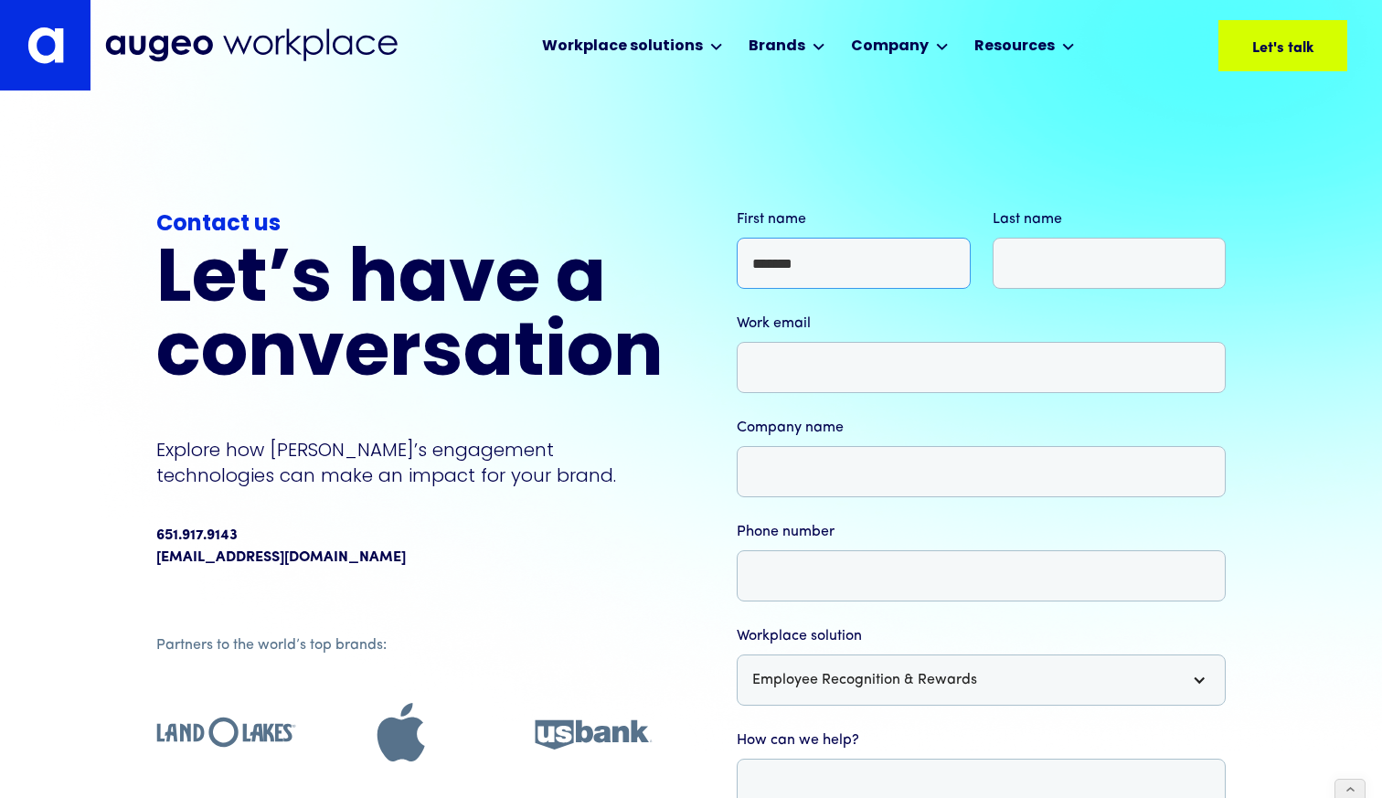  I want to click on label: Workplace solution, so click(981, 636).